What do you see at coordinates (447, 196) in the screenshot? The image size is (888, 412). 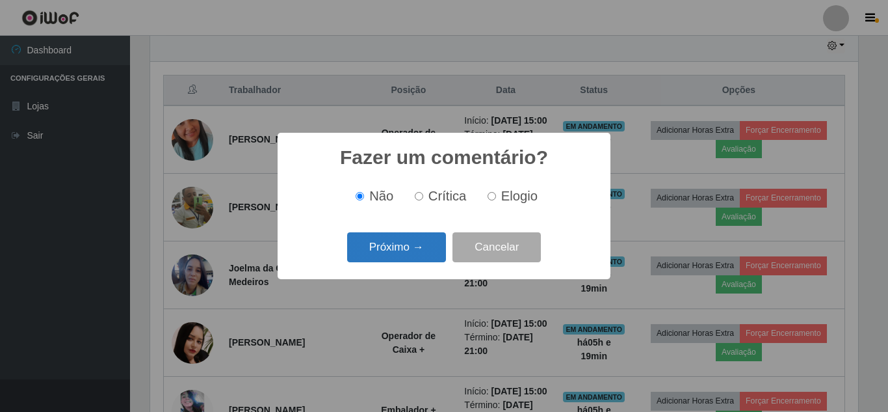 I see `span: Crítica` at bounding box center [447, 196].